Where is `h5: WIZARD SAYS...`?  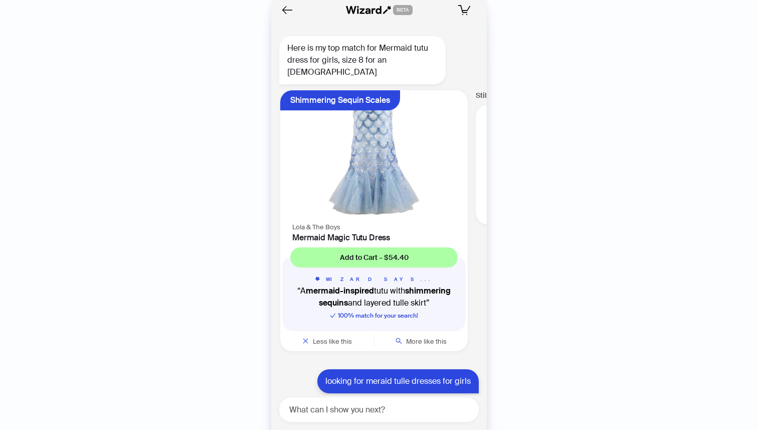
h5: WIZARD SAYS... is located at coordinates (374, 279).